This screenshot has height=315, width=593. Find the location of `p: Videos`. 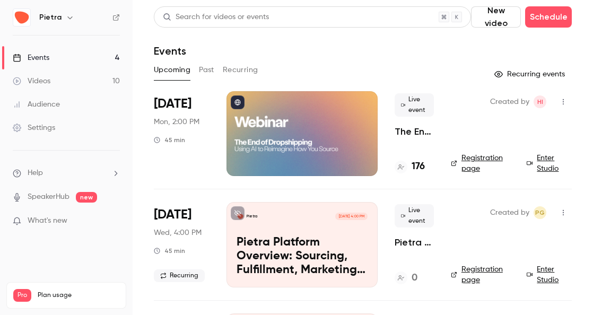

p: Videos is located at coordinates (23, 306).